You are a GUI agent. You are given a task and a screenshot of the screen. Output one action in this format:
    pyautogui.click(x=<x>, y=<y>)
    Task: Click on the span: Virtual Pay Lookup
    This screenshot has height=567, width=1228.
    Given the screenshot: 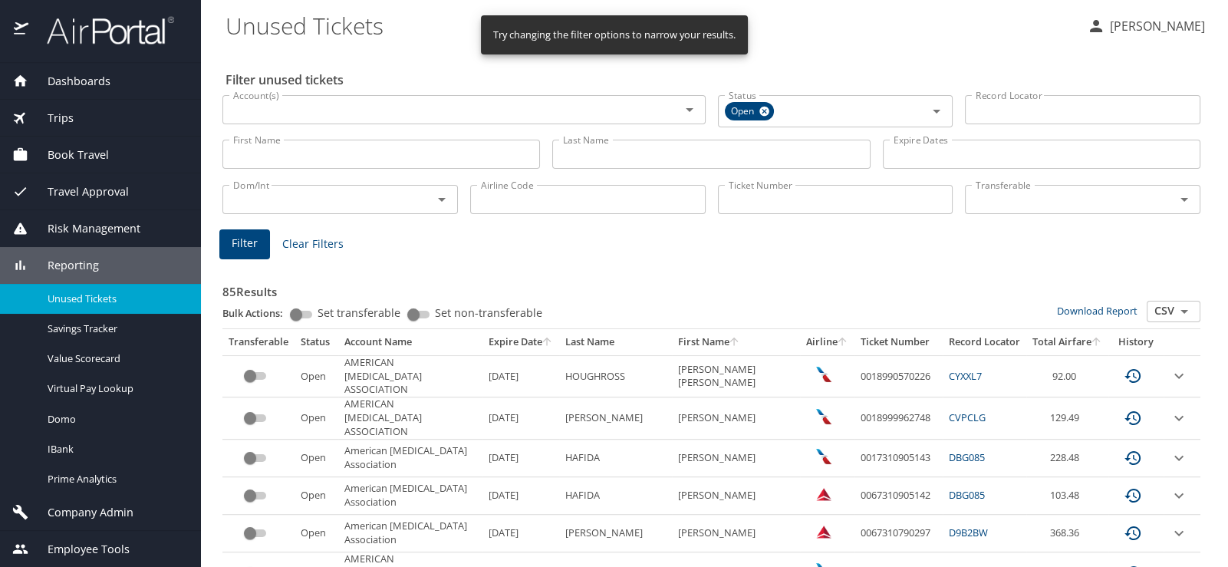 What is the action you would take?
    pyautogui.click(x=115, y=388)
    